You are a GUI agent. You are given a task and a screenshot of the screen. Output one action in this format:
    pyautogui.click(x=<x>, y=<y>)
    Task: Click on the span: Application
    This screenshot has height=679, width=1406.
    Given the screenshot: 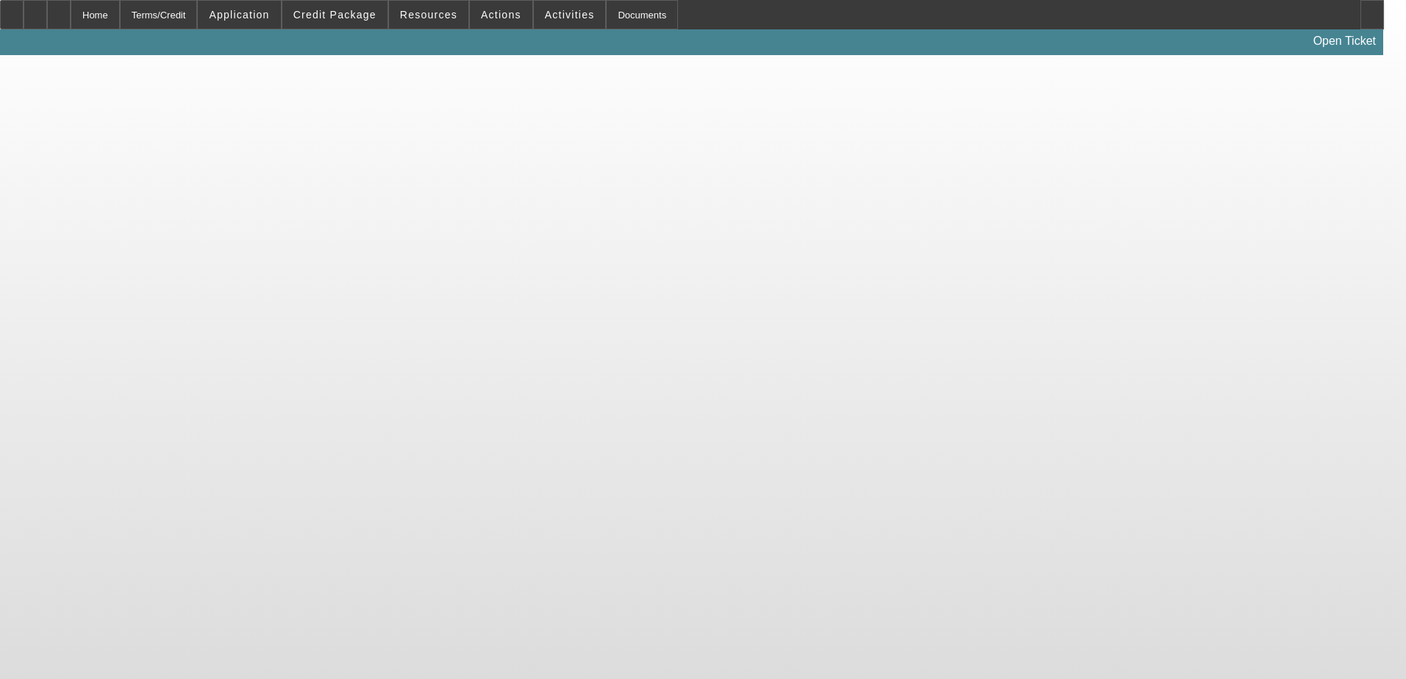 What is the action you would take?
    pyautogui.click(x=239, y=15)
    